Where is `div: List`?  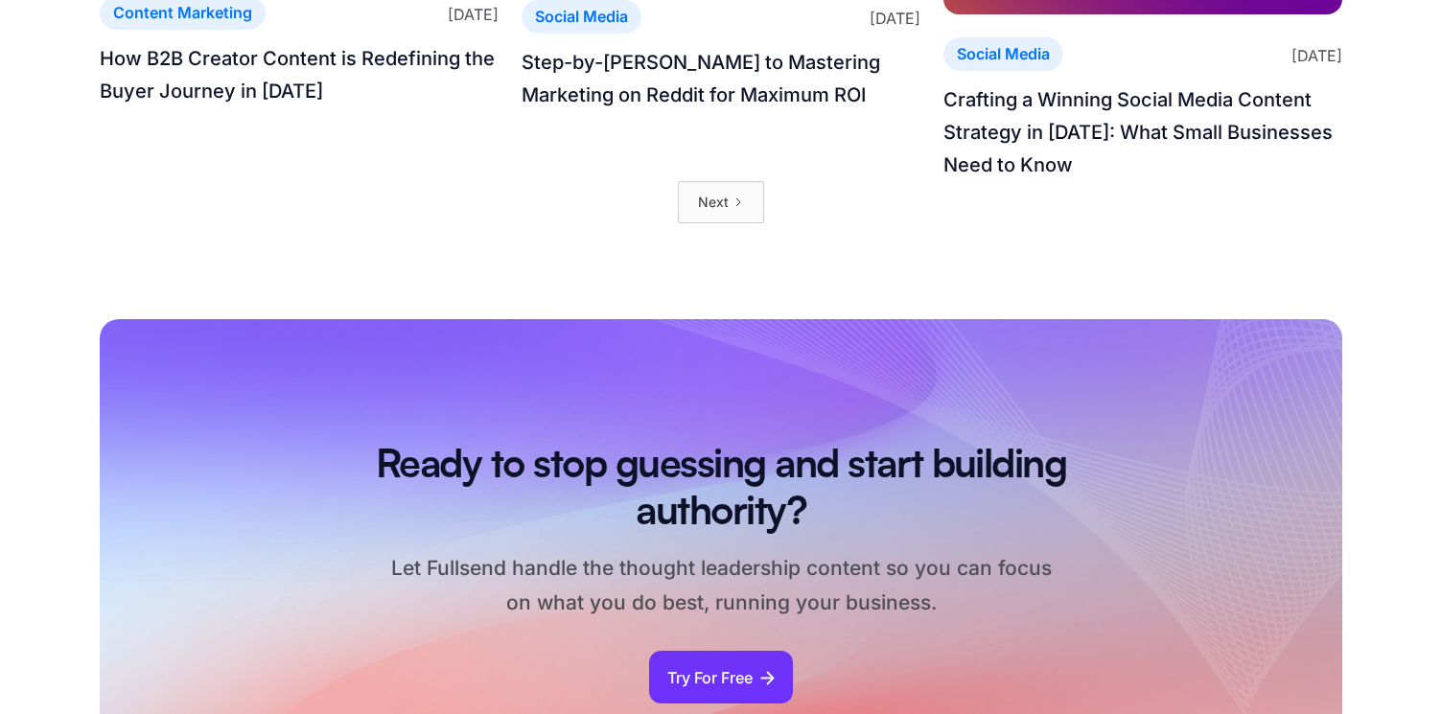 div: List is located at coordinates (721, 202).